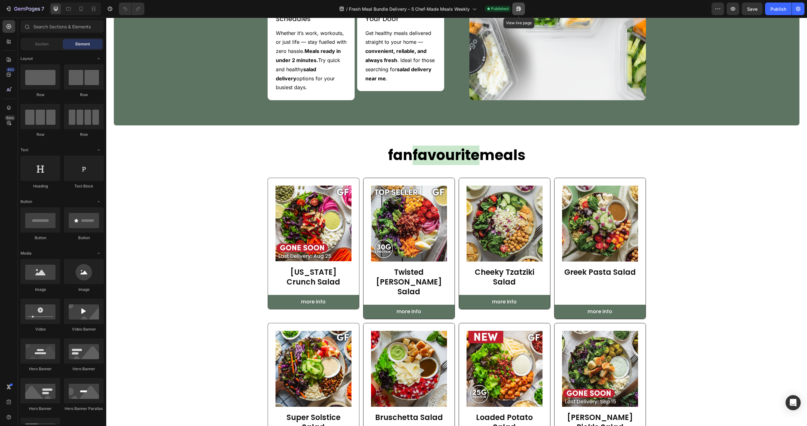 The height and width of the screenshot is (426, 807). I want to click on img: Cheeky Tzatziki Salad, so click(398, 206).